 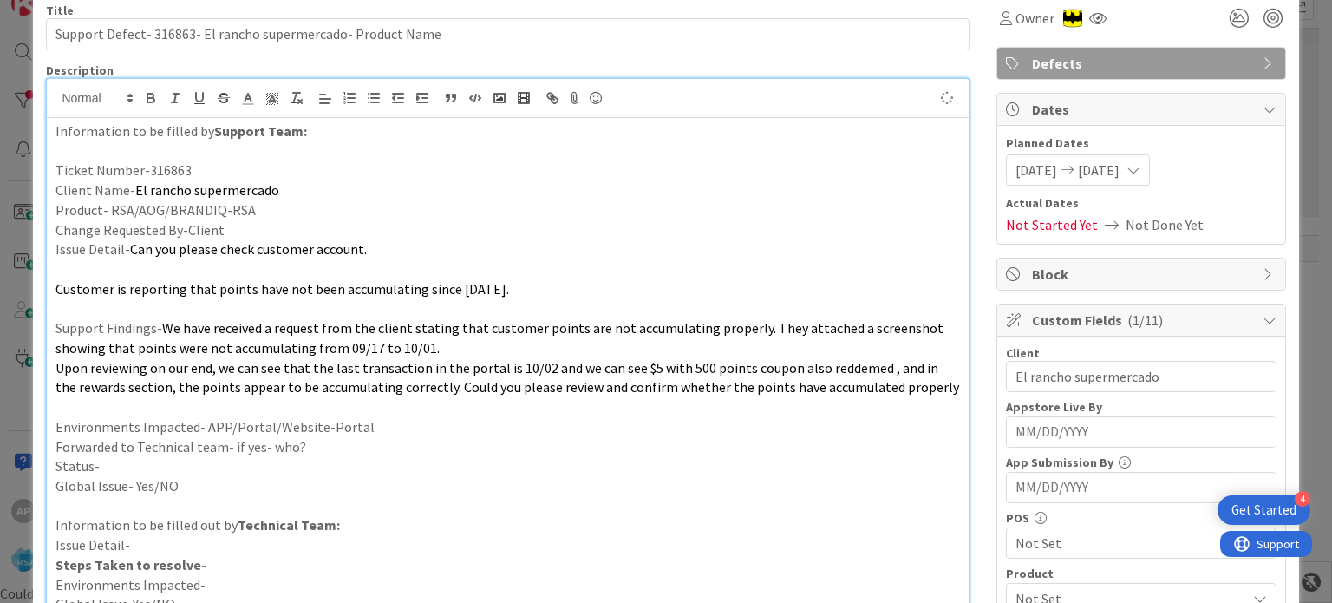 What do you see at coordinates (507, 190) in the screenshot?
I see `p: Client Name-` at bounding box center [507, 190].